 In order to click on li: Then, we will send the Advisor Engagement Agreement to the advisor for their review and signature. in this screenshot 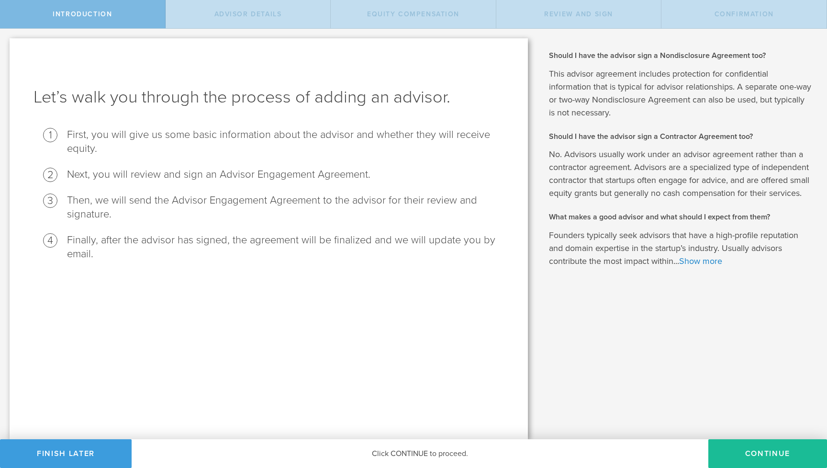, I will do `click(285, 207)`.